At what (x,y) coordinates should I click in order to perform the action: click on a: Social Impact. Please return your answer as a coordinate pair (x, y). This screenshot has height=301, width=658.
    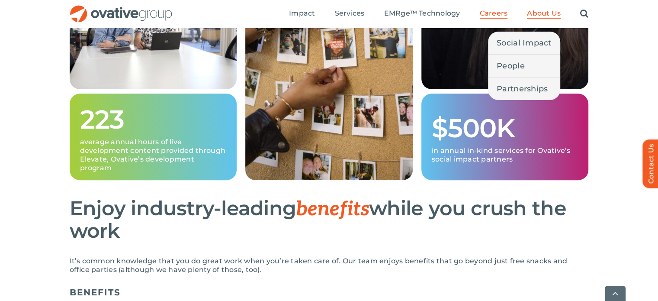
    Looking at the image, I should click on (524, 43).